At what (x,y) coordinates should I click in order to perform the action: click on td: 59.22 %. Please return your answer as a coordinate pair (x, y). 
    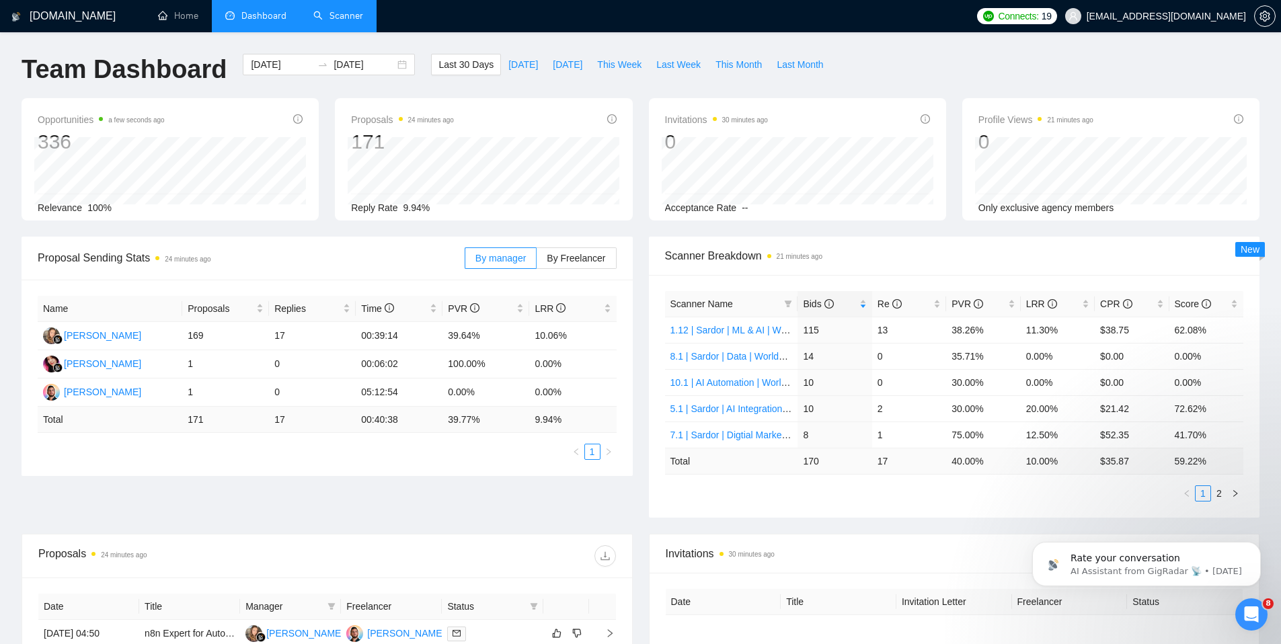
    Looking at the image, I should click on (1207, 461).